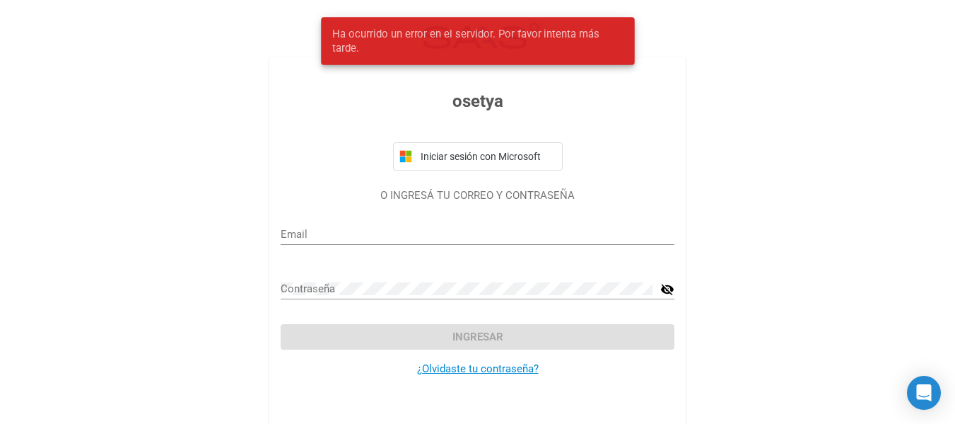 The width and height of the screenshot is (955, 424). I want to click on p: O INGRESÁ TU CORREO Y CONTRASEÑA, so click(477, 195).